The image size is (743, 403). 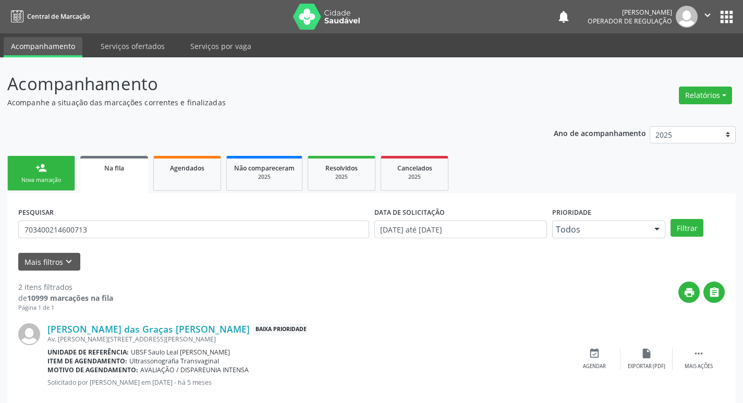 What do you see at coordinates (41, 180) in the screenshot?
I see `div: Nova marcação` at bounding box center [41, 180].